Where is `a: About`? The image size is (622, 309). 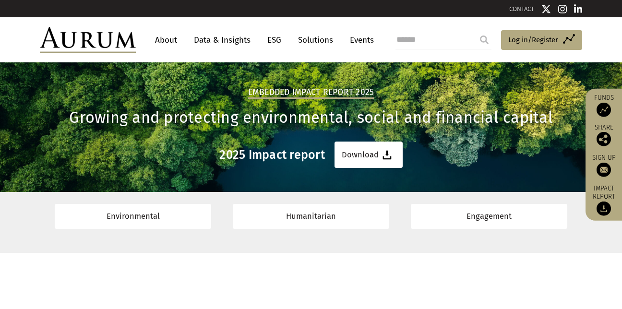
a: About is located at coordinates (166, 40).